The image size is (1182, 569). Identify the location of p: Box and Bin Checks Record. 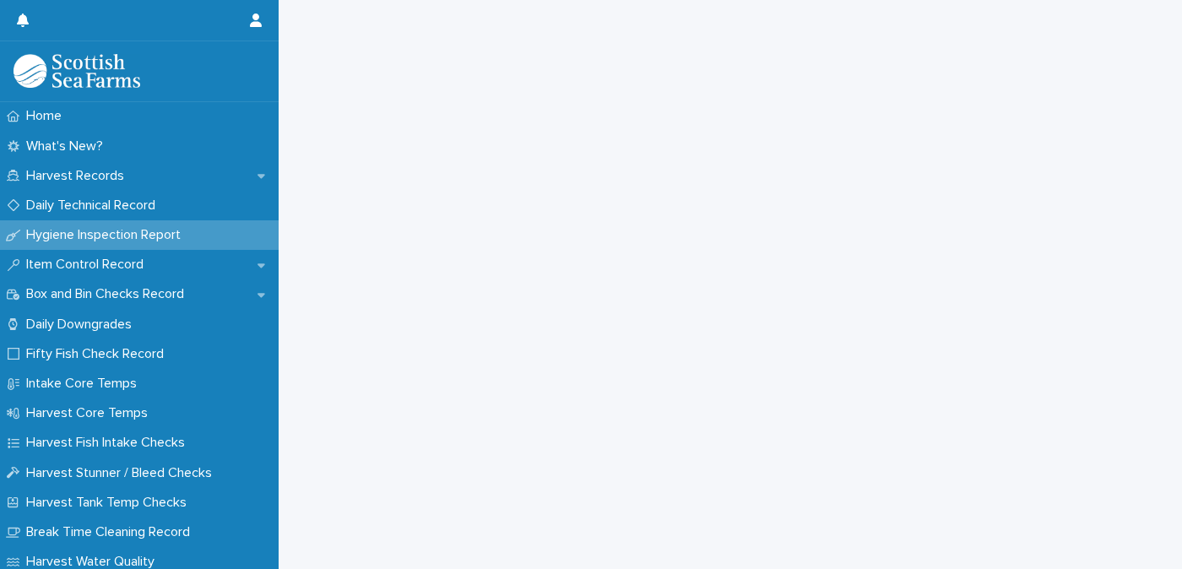
(108, 294).